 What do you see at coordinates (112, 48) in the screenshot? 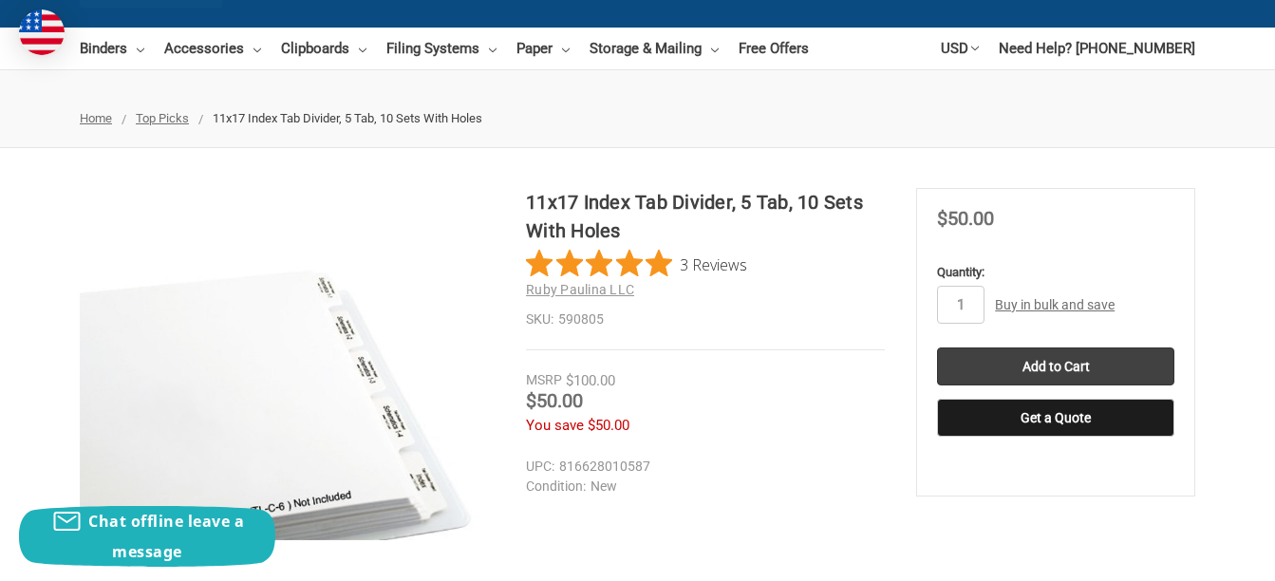
I see `a: Binders` at bounding box center [112, 48].